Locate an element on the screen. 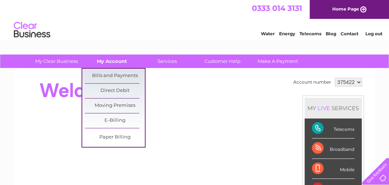 This screenshot has height=185, width=389. a: Customer Help is located at coordinates (222, 61).